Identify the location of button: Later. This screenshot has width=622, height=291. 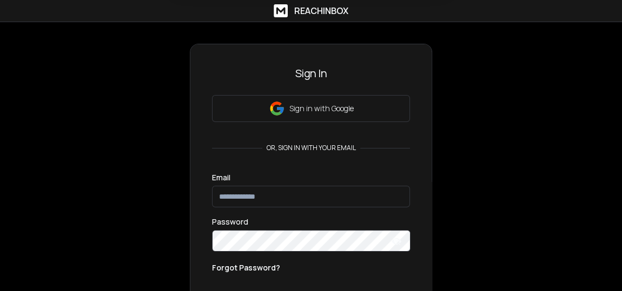
(345, 70).